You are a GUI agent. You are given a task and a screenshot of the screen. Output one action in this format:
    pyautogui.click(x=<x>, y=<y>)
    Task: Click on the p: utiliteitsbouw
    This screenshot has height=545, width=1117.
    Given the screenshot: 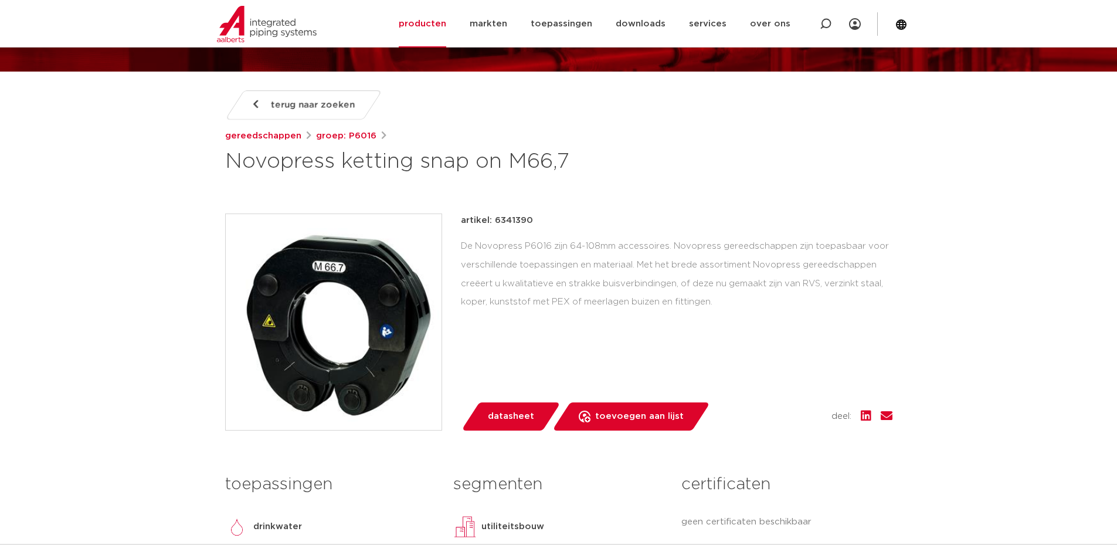 What is the action you would take?
    pyautogui.click(x=512, y=527)
    